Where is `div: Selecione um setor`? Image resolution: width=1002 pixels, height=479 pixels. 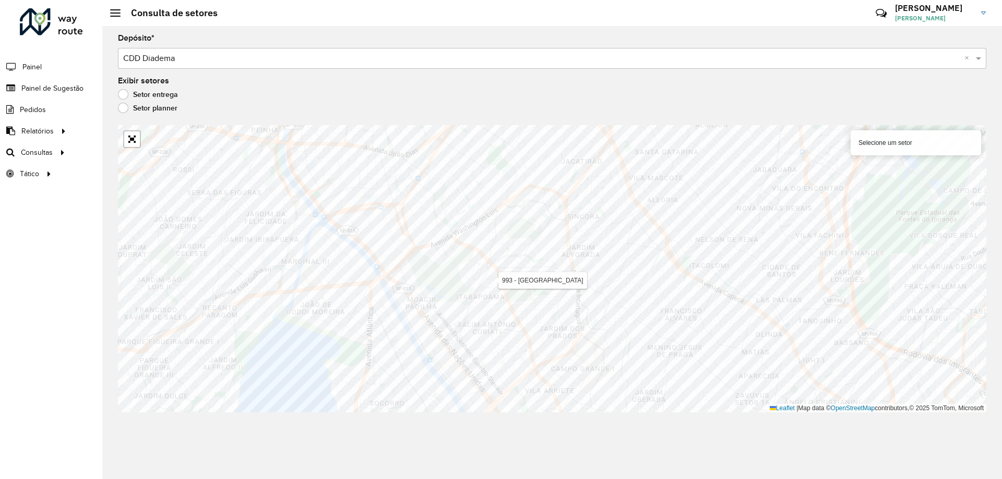
div: Selecione um setor is located at coordinates (916, 143).